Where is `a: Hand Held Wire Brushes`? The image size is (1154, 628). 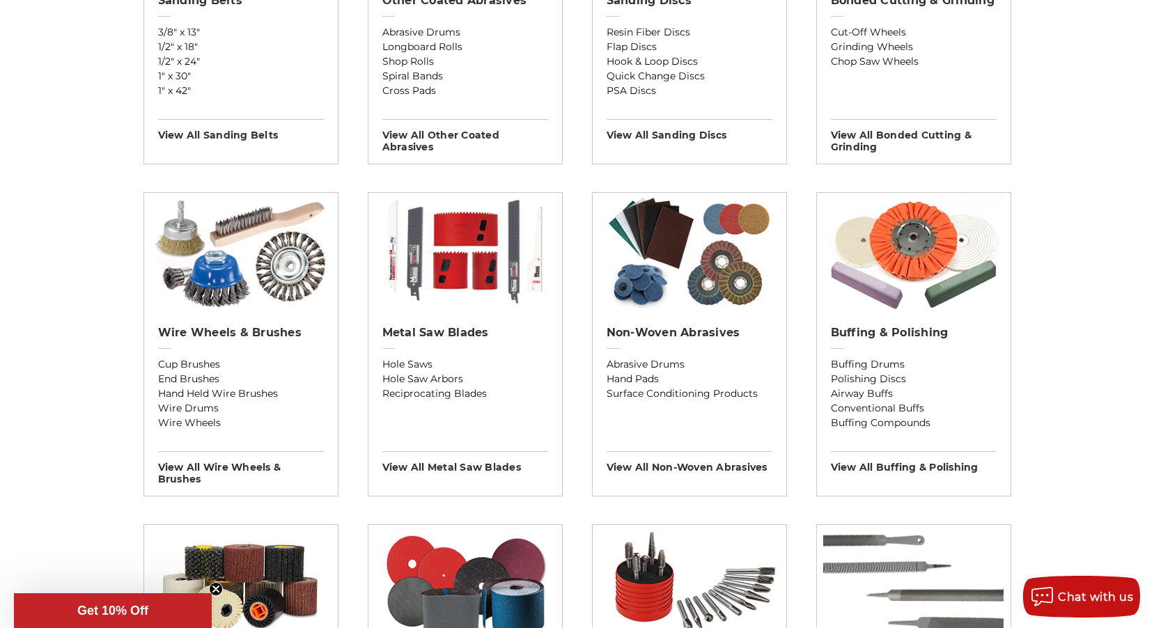 a: Hand Held Wire Brushes is located at coordinates (241, 393).